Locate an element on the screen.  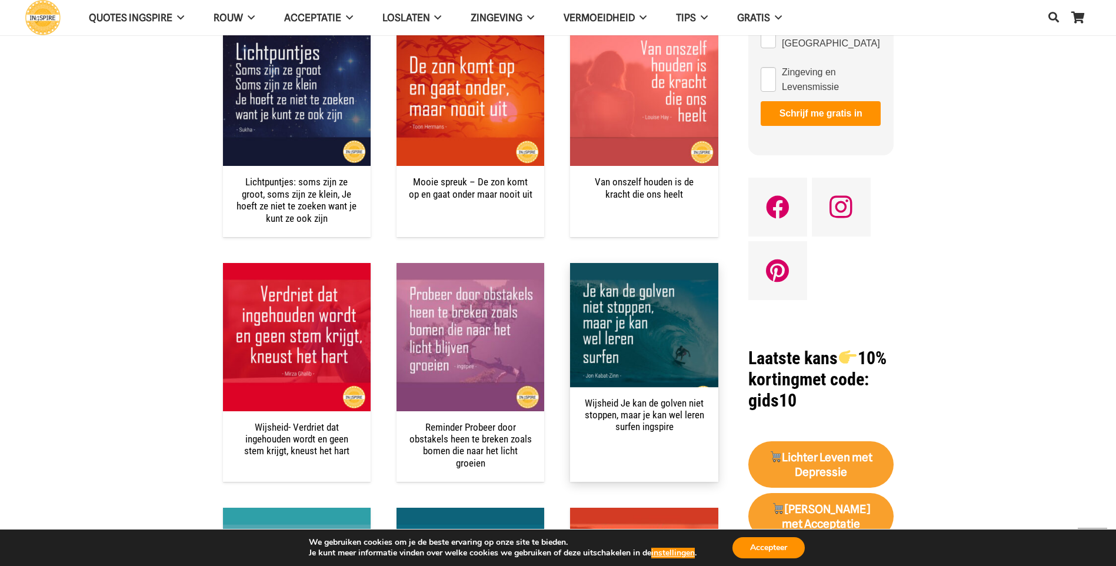
a: Facebook is located at coordinates (778, 207).